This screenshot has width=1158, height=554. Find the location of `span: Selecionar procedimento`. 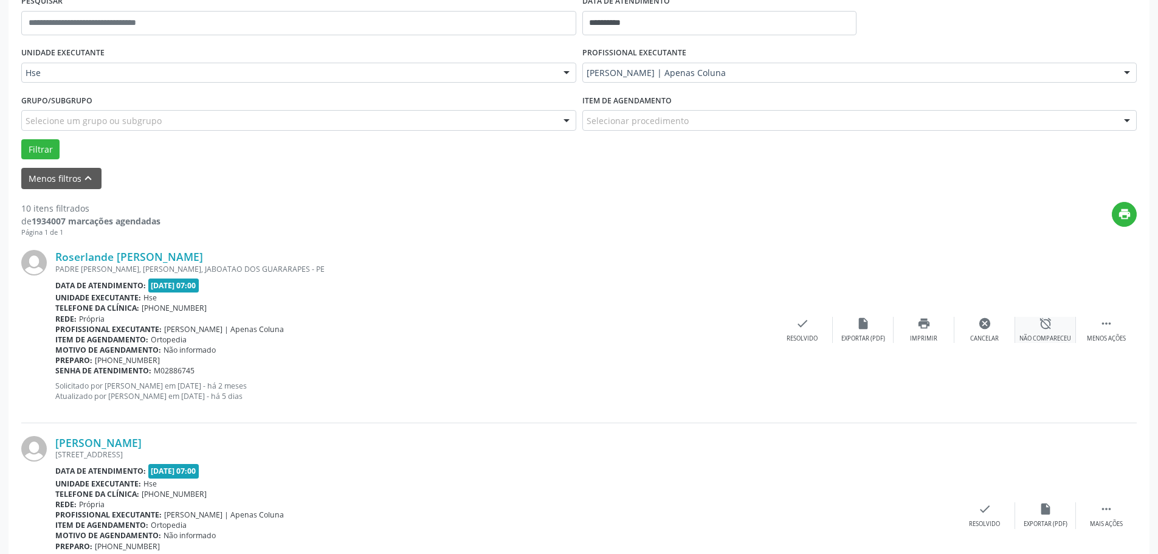

span: Selecionar procedimento is located at coordinates (638, 120).